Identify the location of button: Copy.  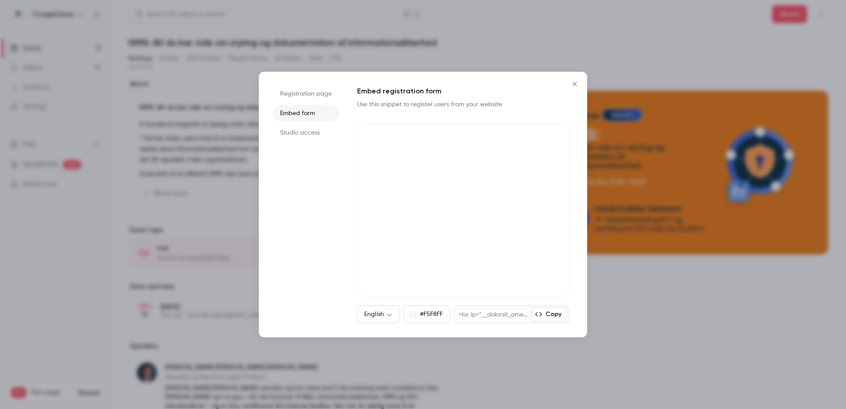
(549, 314).